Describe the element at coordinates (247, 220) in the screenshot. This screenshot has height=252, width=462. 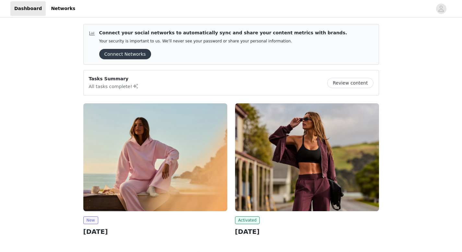
I see `span: Activated` at that location.